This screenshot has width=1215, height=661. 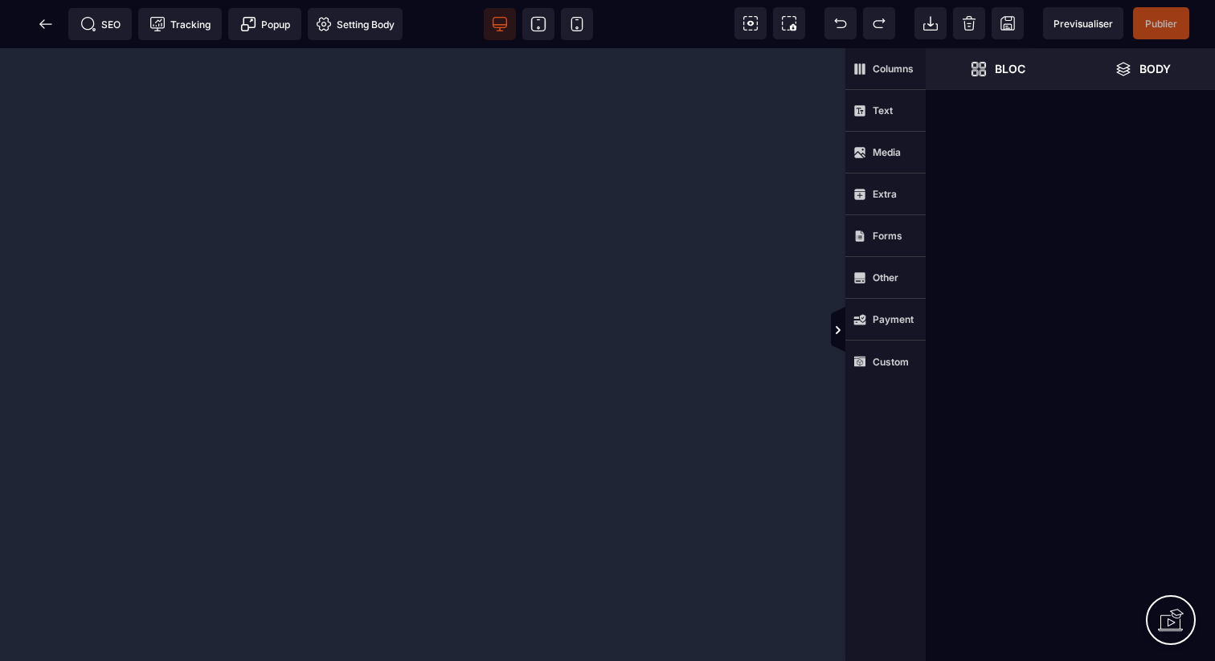 I want to click on span: Tracking, so click(x=180, y=24).